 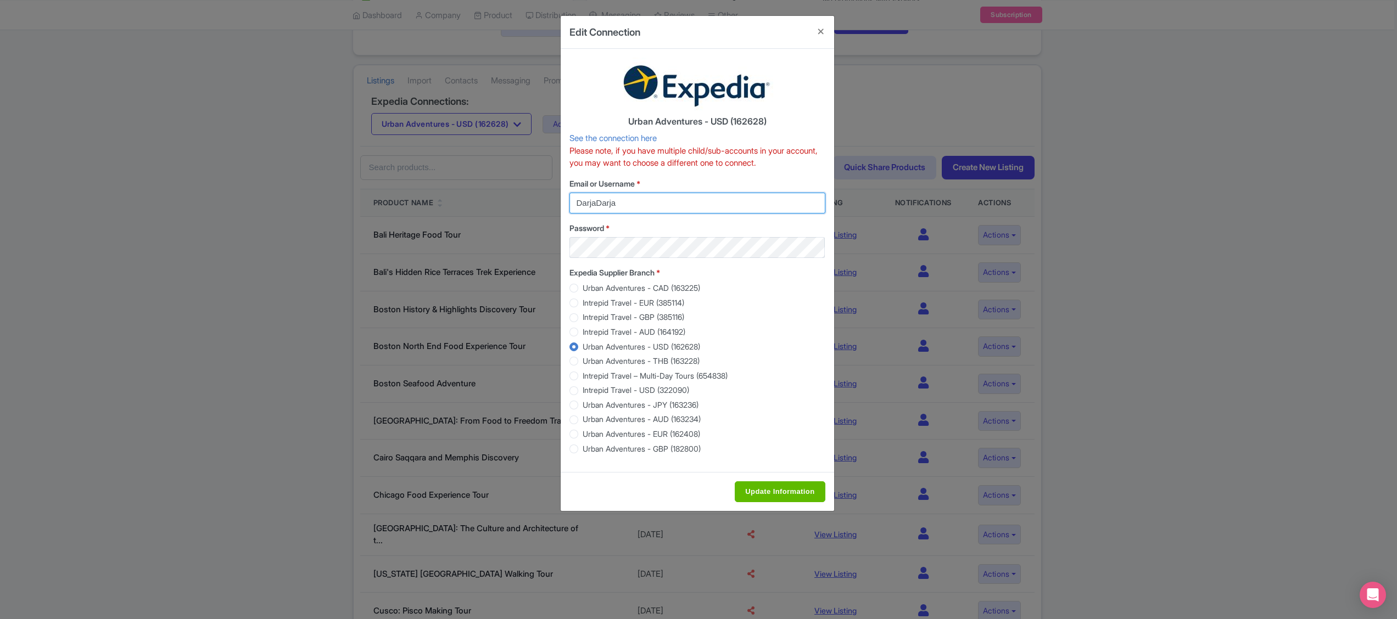 I want to click on label: Urban Adventures - USD (162628), so click(x=641, y=347).